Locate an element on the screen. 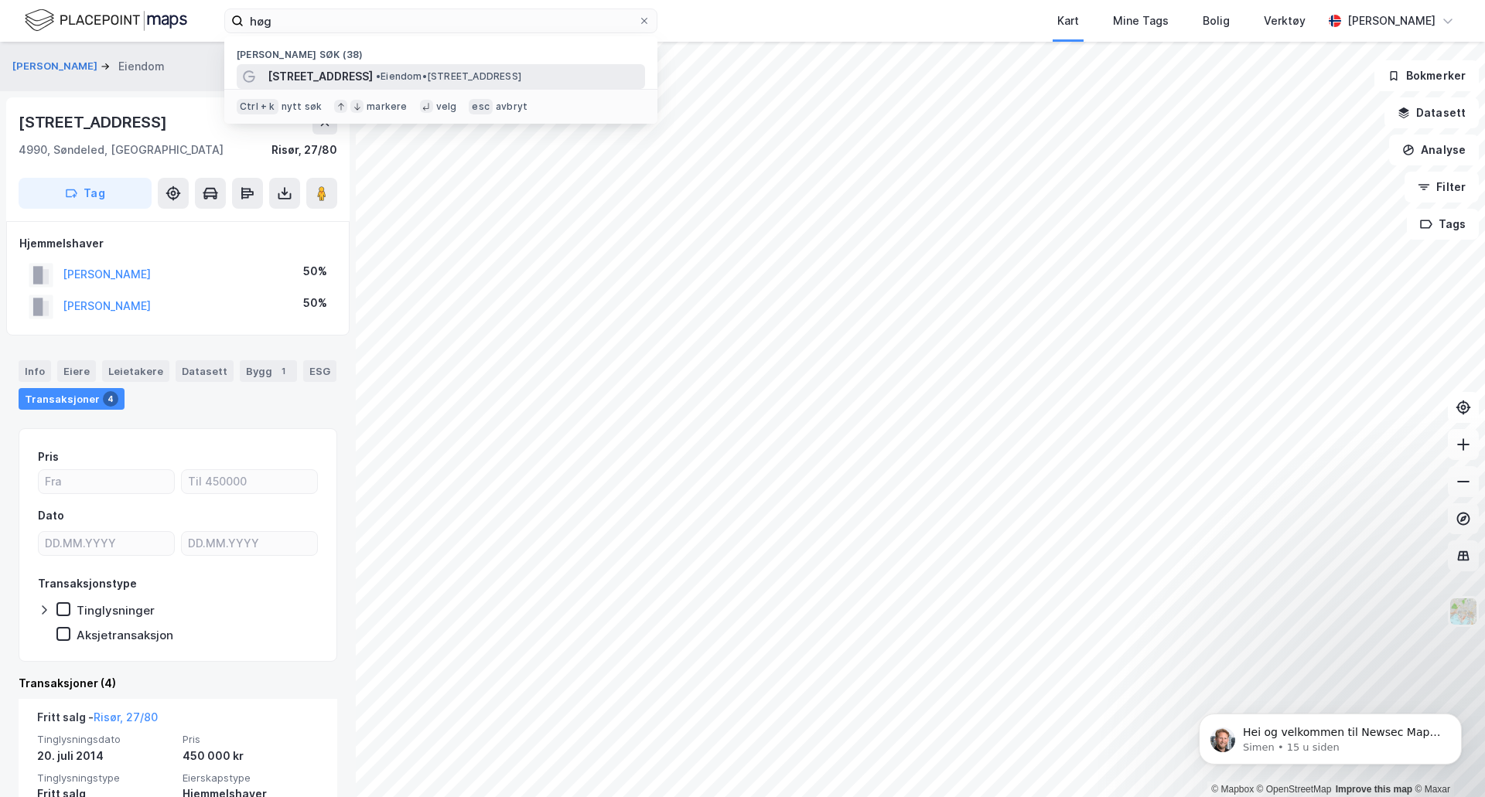 Image resolution: width=1485 pixels, height=797 pixels. span: Eierskapstype is located at coordinates (251, 778).